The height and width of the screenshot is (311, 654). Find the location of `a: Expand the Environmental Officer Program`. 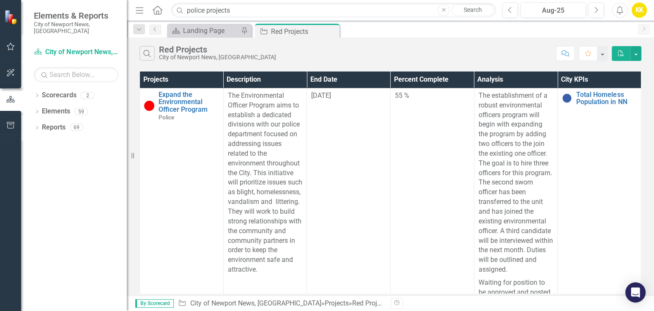

a: Expand the Environmental Officer Program is located at coordinates (188, 102).